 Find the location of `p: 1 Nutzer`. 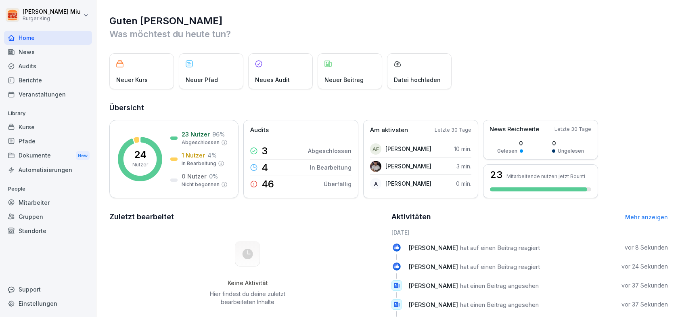

p: 1 Nutzer is located at coordinates (193, 155).